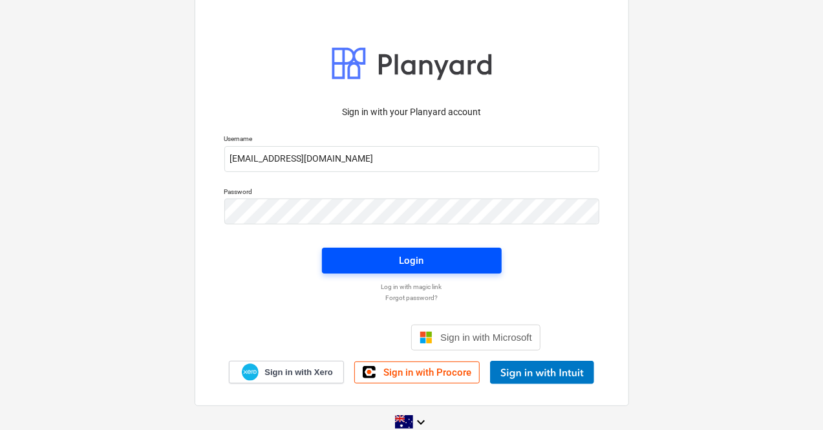 Image resolution: width=823 pixels, height=430 pixels. What do you see at coordinates (286, 372) in the screenshot?
I see `a: Sign in with Xero` at bounding box center [286, 372].